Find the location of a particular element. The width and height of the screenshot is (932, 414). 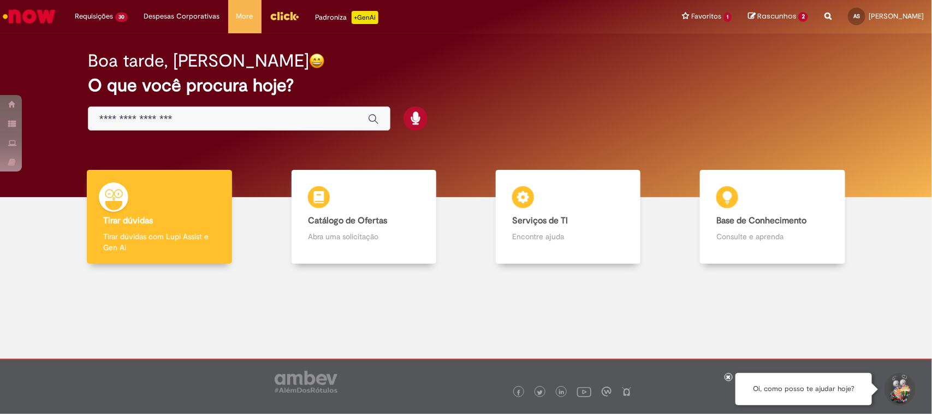

span: More is located at coordinates (245, 16).